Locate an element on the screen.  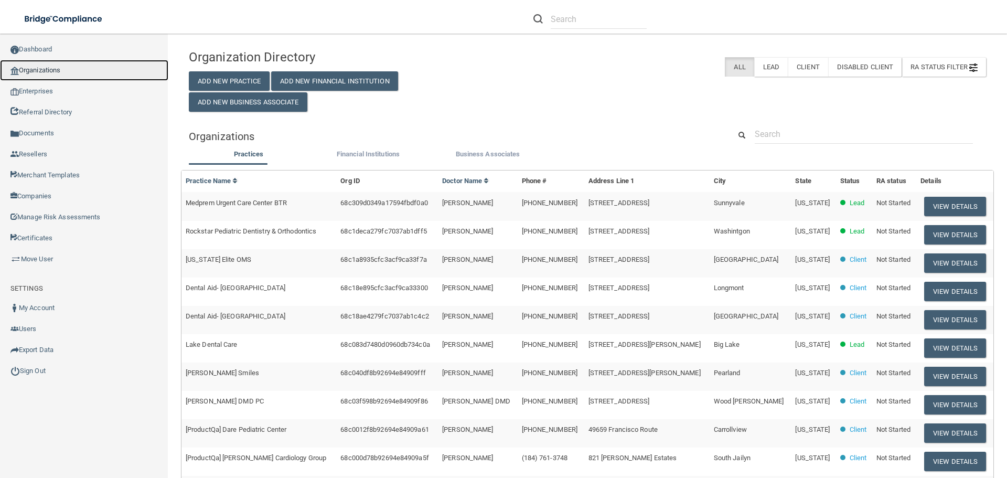
img: enterprise.0d942306.png is located at coordinates (15, 92).